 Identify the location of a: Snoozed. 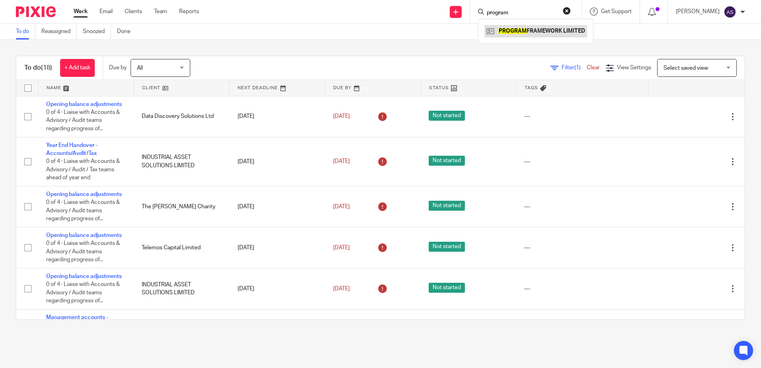
(97, 31).